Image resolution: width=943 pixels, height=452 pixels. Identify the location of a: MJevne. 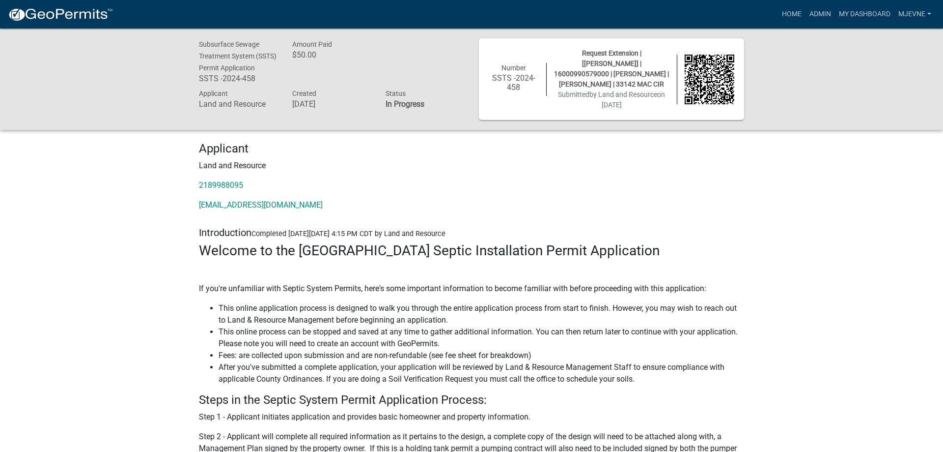
(915, 14).